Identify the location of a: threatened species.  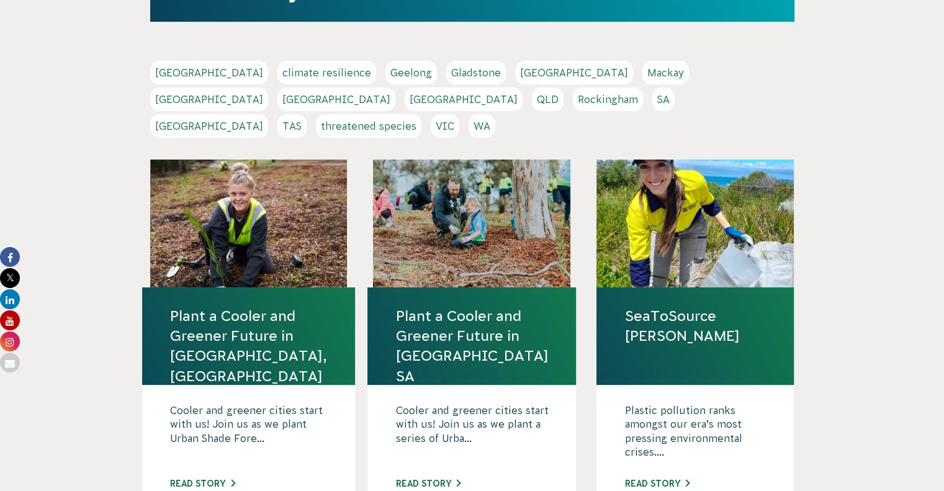
(369, 126).